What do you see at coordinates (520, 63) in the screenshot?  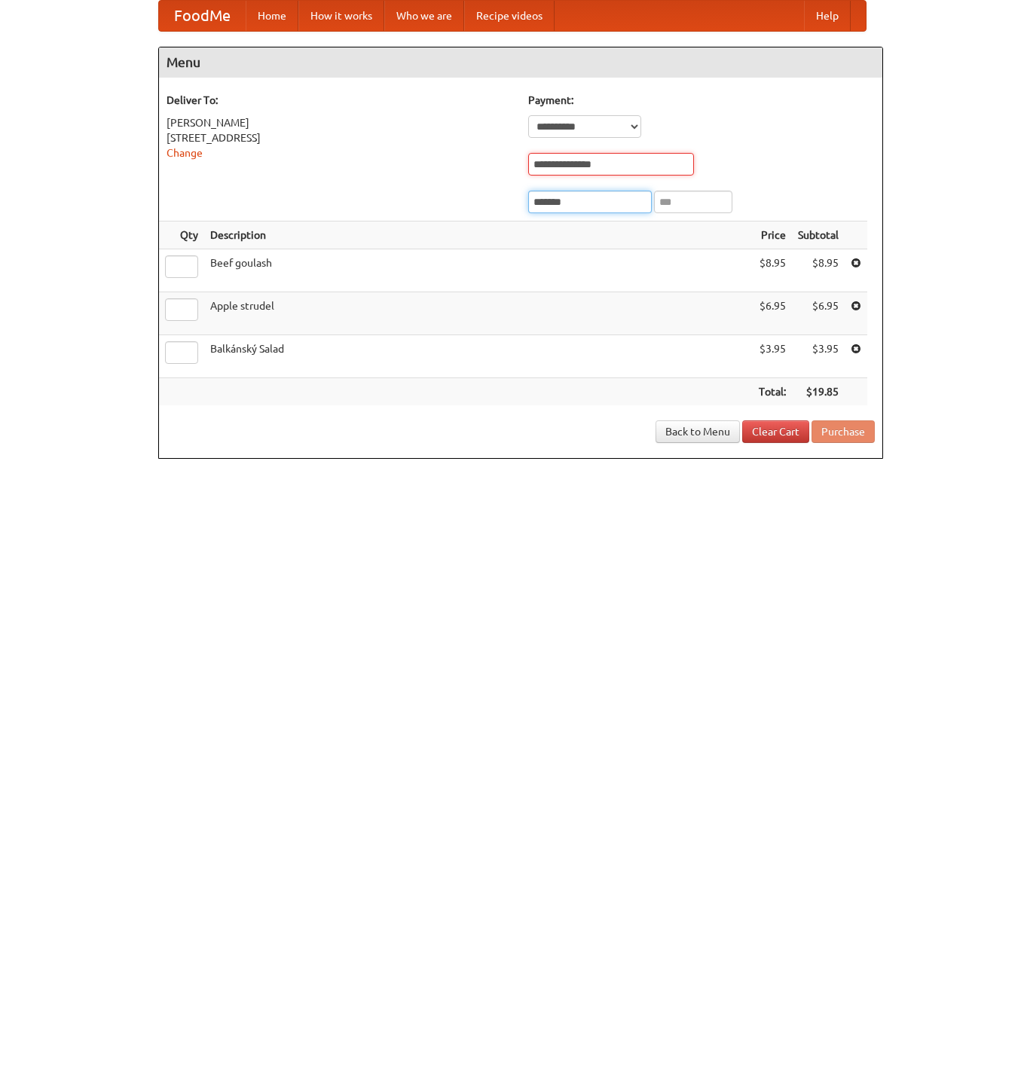 I see `h4: Menu` at bounding box center [520, 63].